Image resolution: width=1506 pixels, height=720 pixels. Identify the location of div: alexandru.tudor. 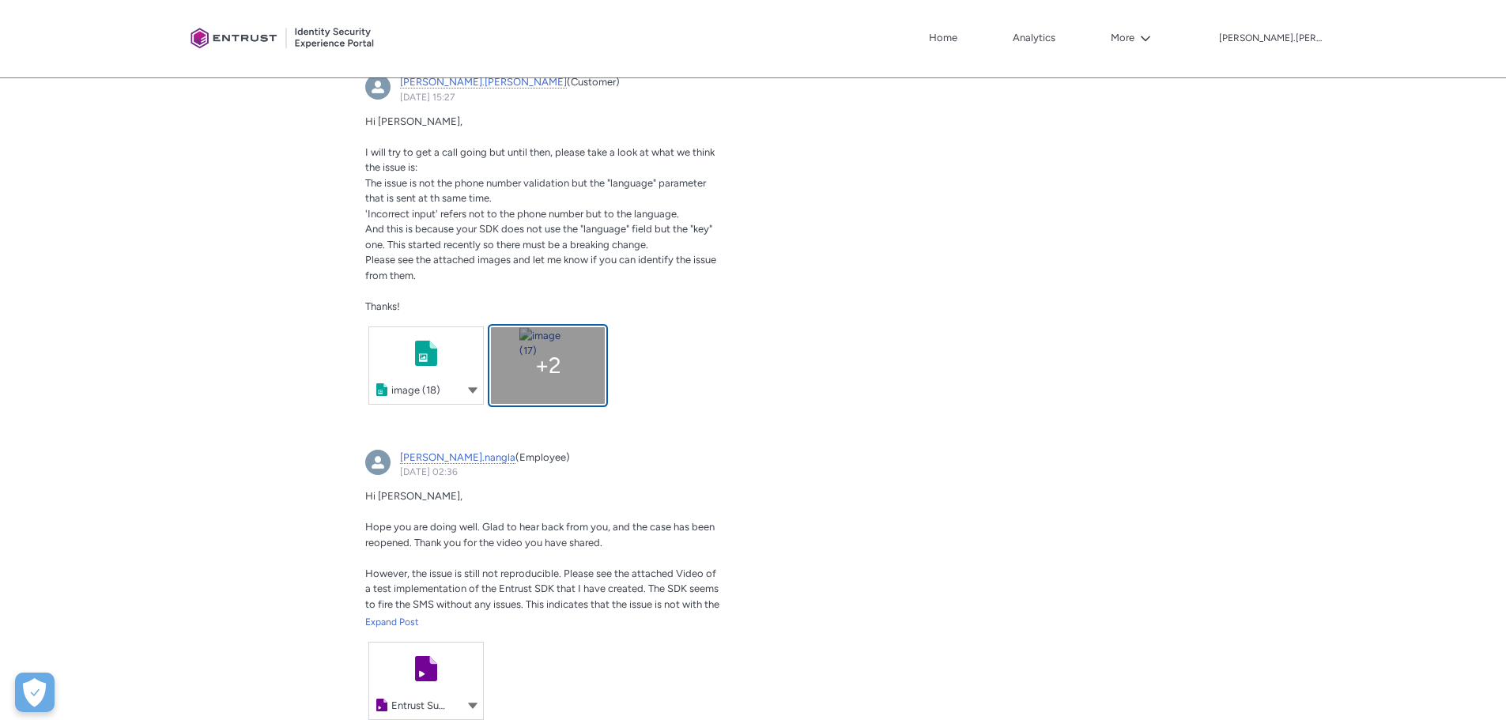
(378, 87).